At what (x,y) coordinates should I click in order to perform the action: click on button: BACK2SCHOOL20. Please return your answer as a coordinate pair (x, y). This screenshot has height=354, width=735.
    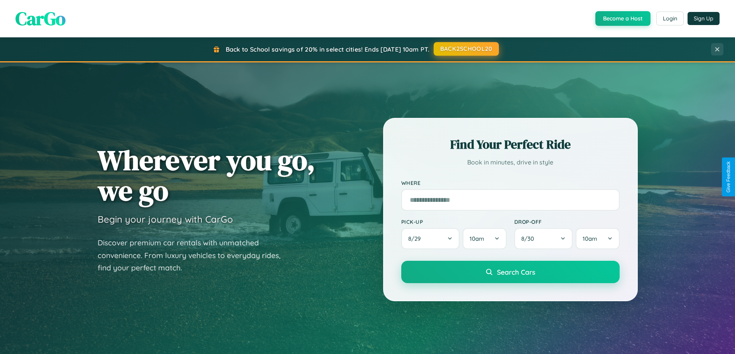
    Looking at the image, I should click on (466, 49).